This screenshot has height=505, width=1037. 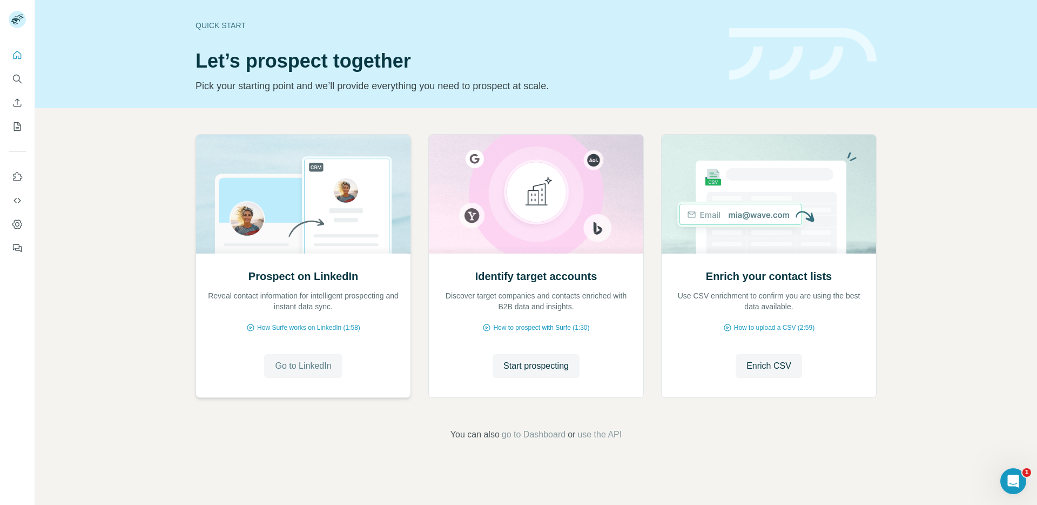 What do you see at coordinates (303, 366) in the screenshot?
I see `span: Go to LinkedIn` at bounding box center [303, 366].